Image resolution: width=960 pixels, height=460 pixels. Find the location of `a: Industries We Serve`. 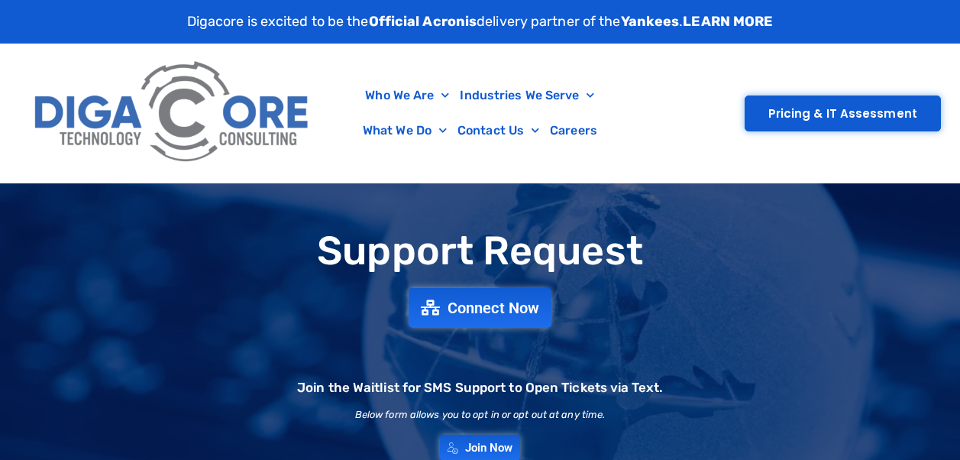

a: Industries We Serve is located at coordinates (527, 95).